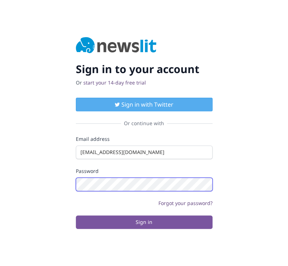 The height and width of the screenshot is (266, 288). I want to click on button: Sign in with Twitter, so click(144, 104).